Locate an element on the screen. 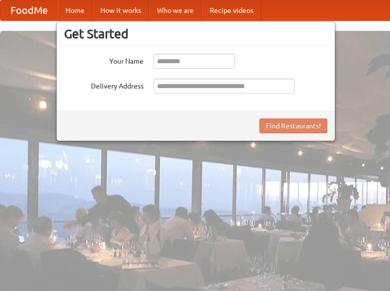 The width and height of the screenshot is (390, 291). button: Find Restaurants! is located at coordinates (293, 126).